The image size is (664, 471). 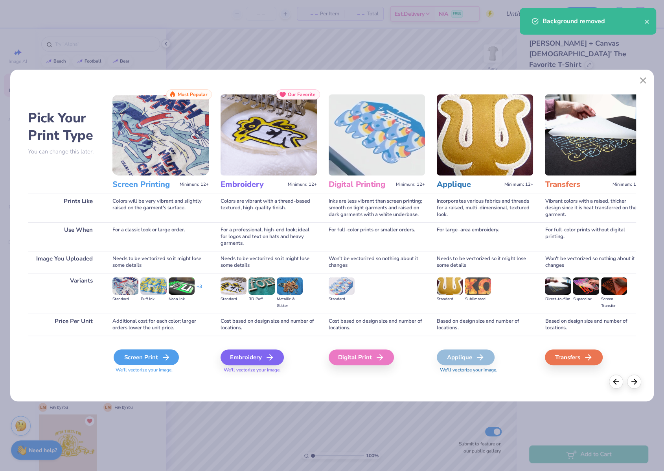 What do you see at coordinates (64, 151) in the screenshot?
I see `p: You can change this later.` at bounding box center [64, 151].